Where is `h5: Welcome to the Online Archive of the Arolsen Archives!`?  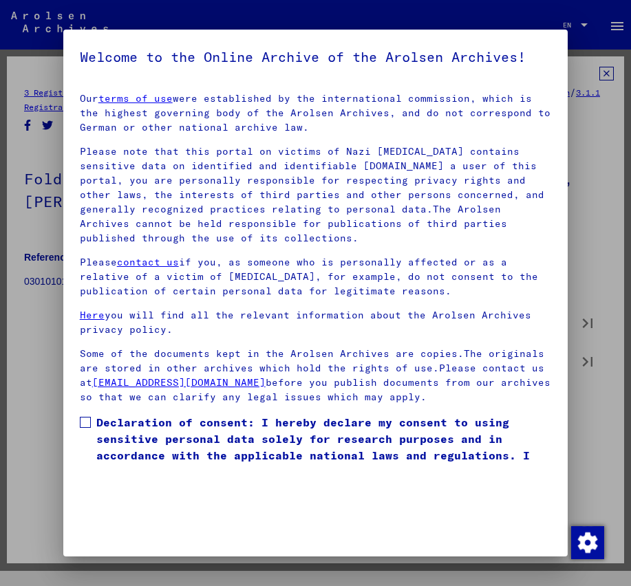 h5: Welcome to the Online Archive of the Arolsen Archives! is located at coordinates (316, 57).